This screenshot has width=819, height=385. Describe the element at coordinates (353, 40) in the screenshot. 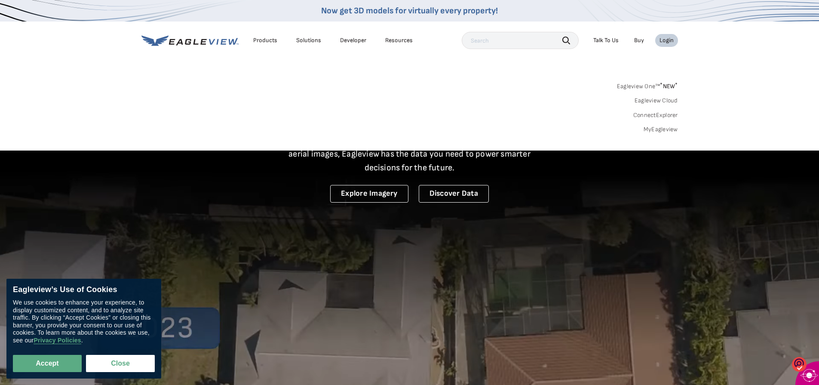

I see `a: Developer` at that location.